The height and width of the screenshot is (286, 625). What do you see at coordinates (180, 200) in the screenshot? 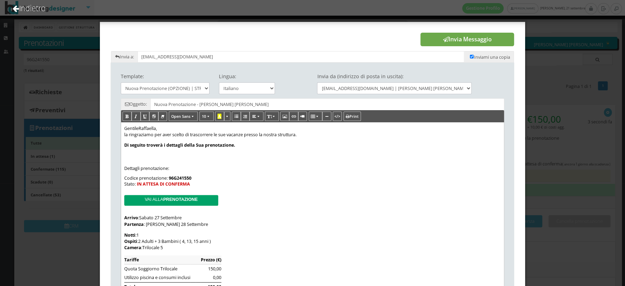
I see `strong: PRENOTAZIONE` at bounding box center [180, 200].